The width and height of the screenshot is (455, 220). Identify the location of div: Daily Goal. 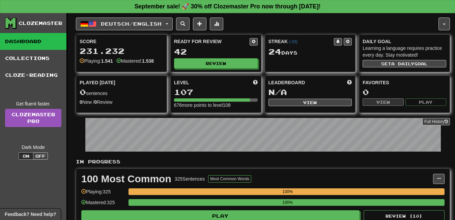
(405, 42).